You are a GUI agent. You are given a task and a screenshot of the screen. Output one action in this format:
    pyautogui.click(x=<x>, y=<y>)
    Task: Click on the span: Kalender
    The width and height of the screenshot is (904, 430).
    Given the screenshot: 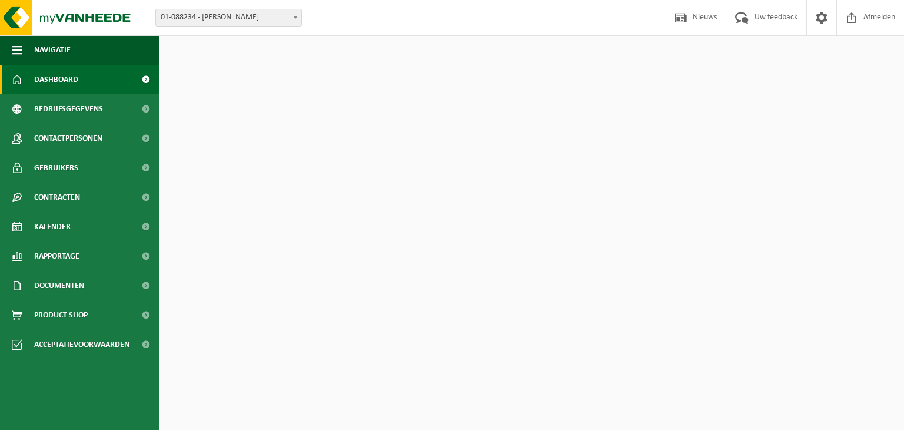 What is the action you would take?
    pyautogui.click(x=52, y=227)
    